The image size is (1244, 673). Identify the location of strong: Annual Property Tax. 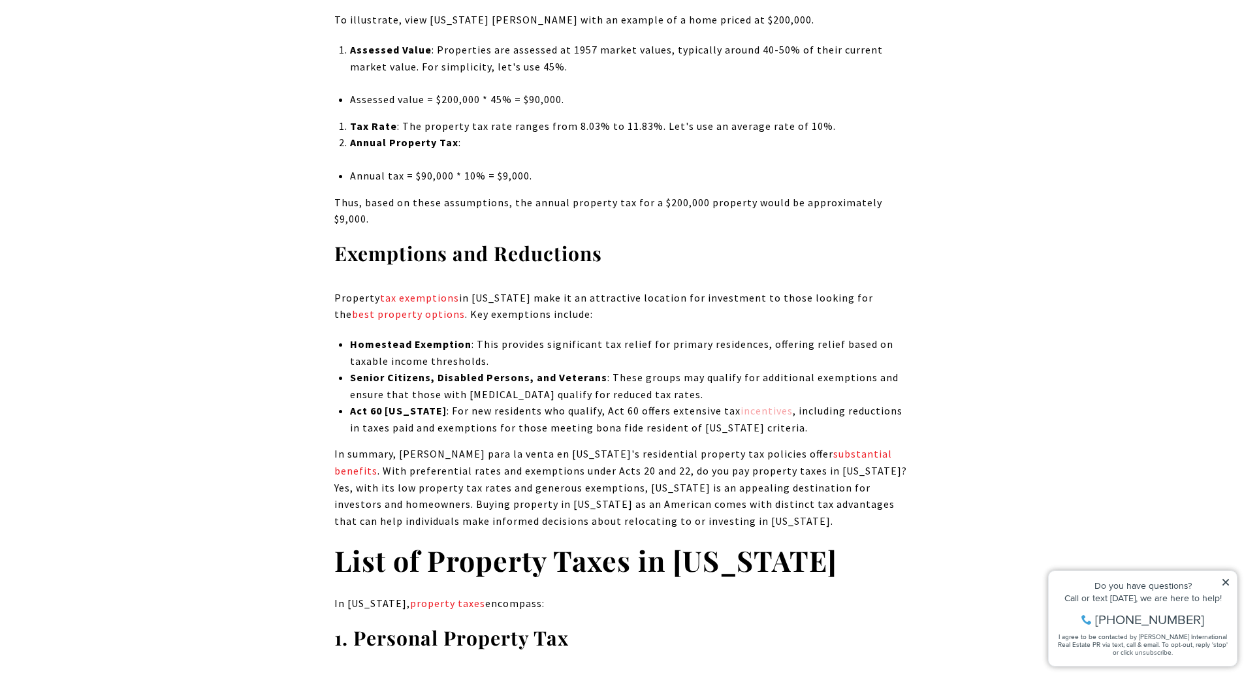
(404, 142).